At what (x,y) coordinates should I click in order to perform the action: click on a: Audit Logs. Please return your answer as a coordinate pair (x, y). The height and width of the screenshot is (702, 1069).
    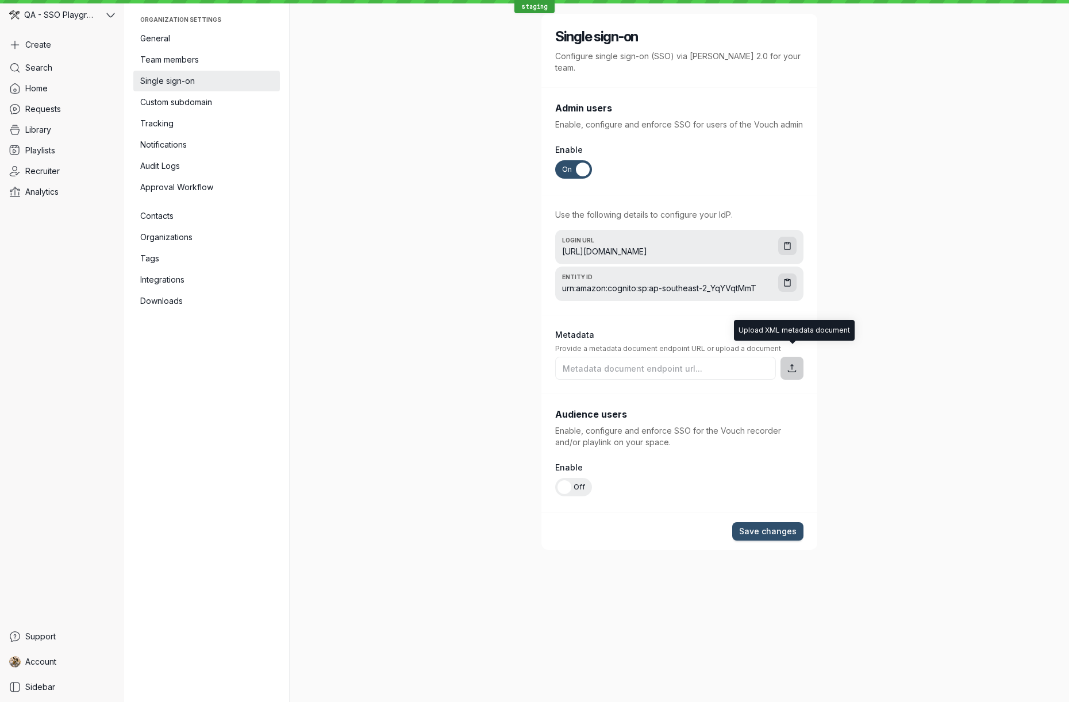
    Looking at the image, I should click on (206, 166).